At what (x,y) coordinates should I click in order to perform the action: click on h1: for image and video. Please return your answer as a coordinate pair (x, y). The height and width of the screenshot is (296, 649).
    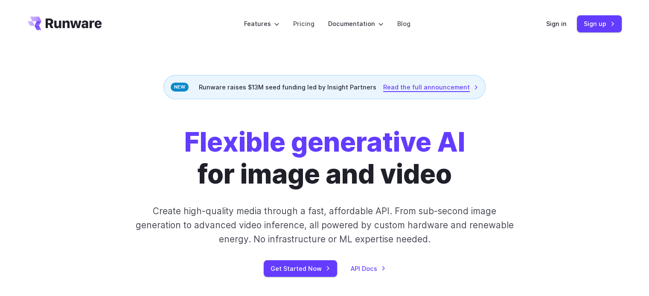
    Looking at the image, I should click on (325, 159).